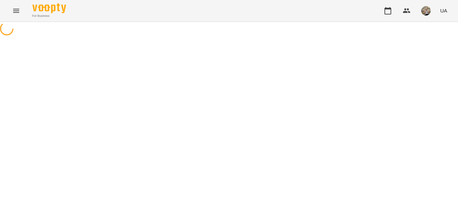  Describe the element at coordinates (49, 8) in the screenshot. I see `img: Voopty Logo` at that location.